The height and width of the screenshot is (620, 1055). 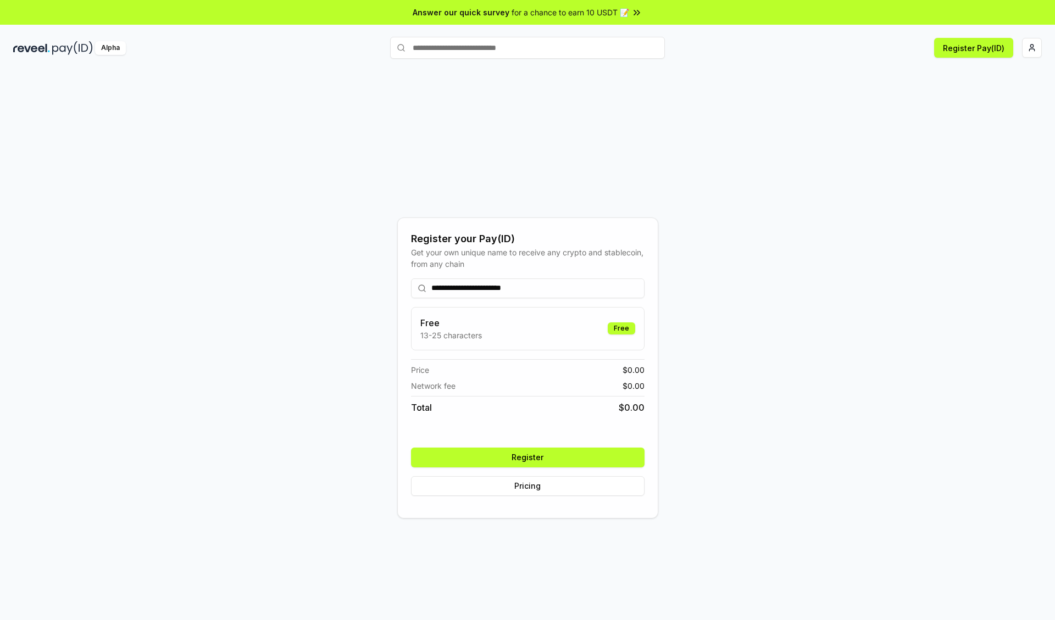 I want to click on span: Network fee, so click(x=433, y=386).